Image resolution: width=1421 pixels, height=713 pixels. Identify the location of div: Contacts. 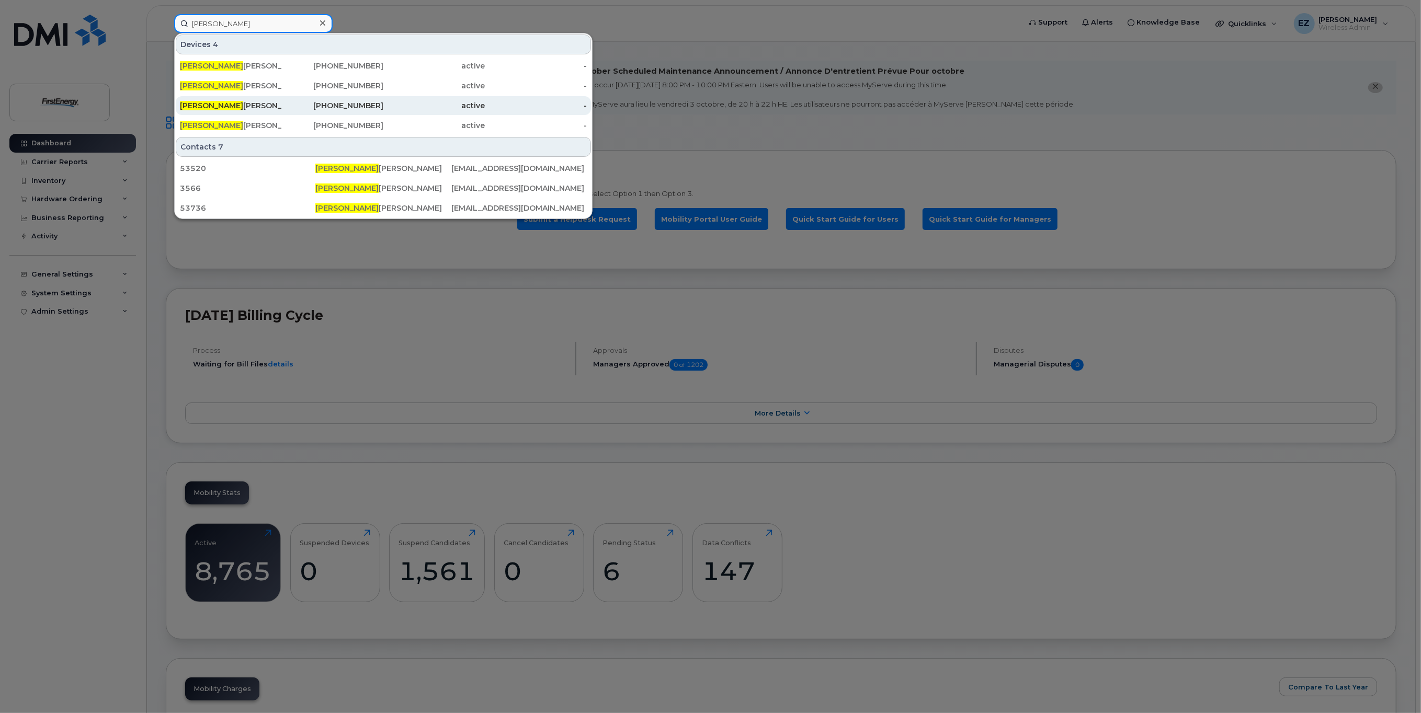
(383, 147).